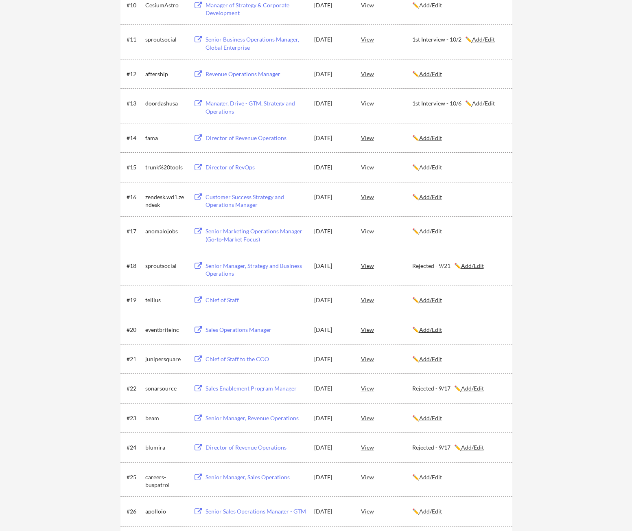 This screenshot has width=632, height=531. I want to click on div: zendesk.wd1.zendesk, so click(166, 201).